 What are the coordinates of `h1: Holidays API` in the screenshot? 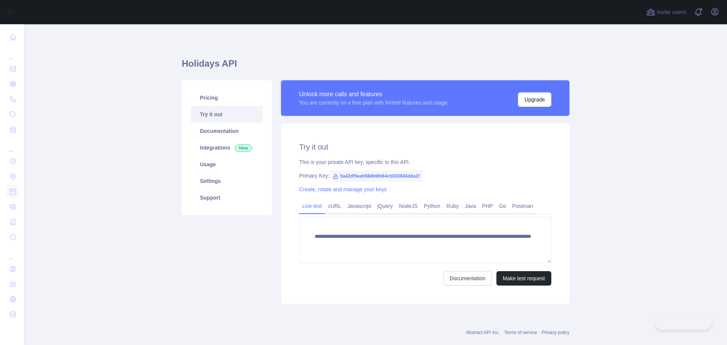 It's located at (376, 67).